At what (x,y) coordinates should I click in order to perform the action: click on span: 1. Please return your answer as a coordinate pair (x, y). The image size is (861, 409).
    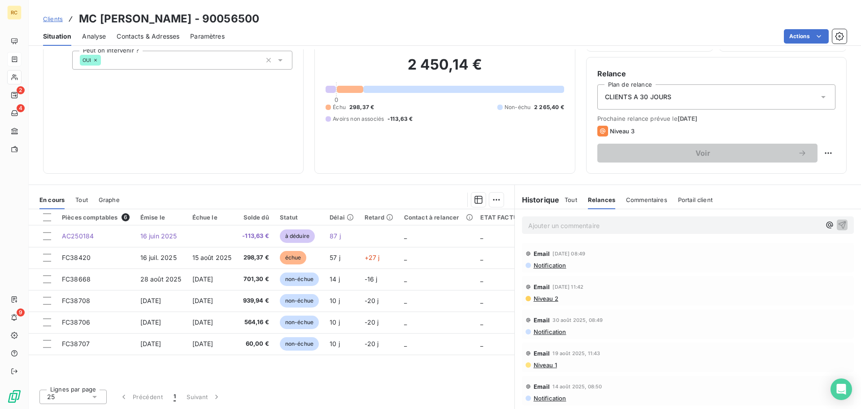
    Looking at the image, I should click on (174, 397).